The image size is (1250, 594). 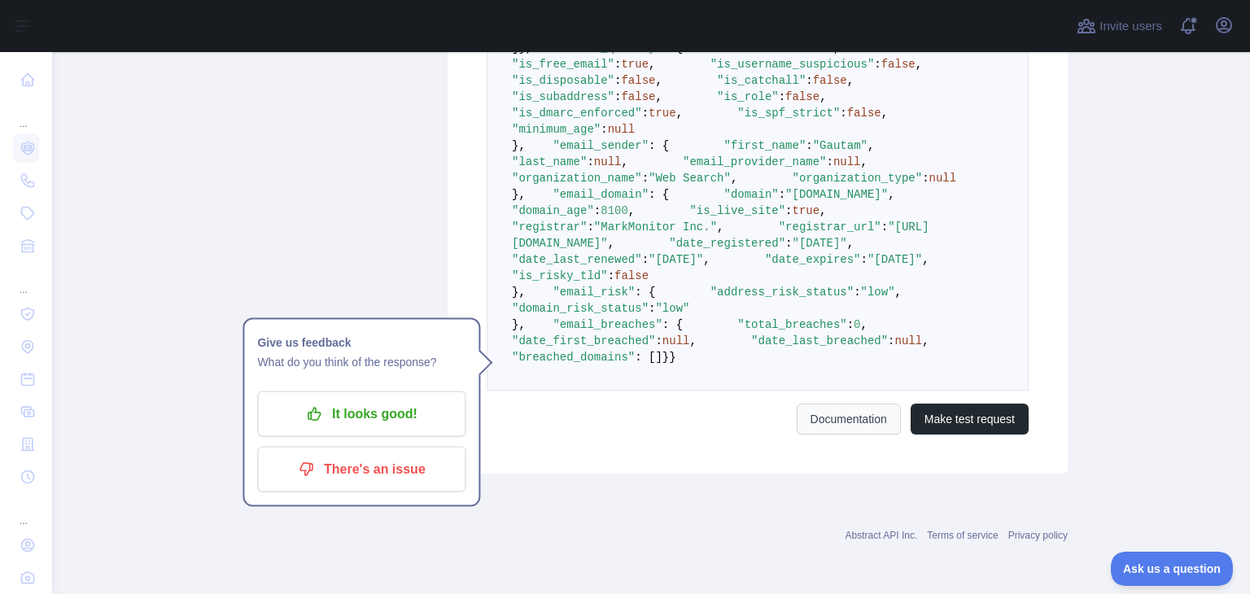 I want to click on a: Terms of service, so click(x=962, y=535).